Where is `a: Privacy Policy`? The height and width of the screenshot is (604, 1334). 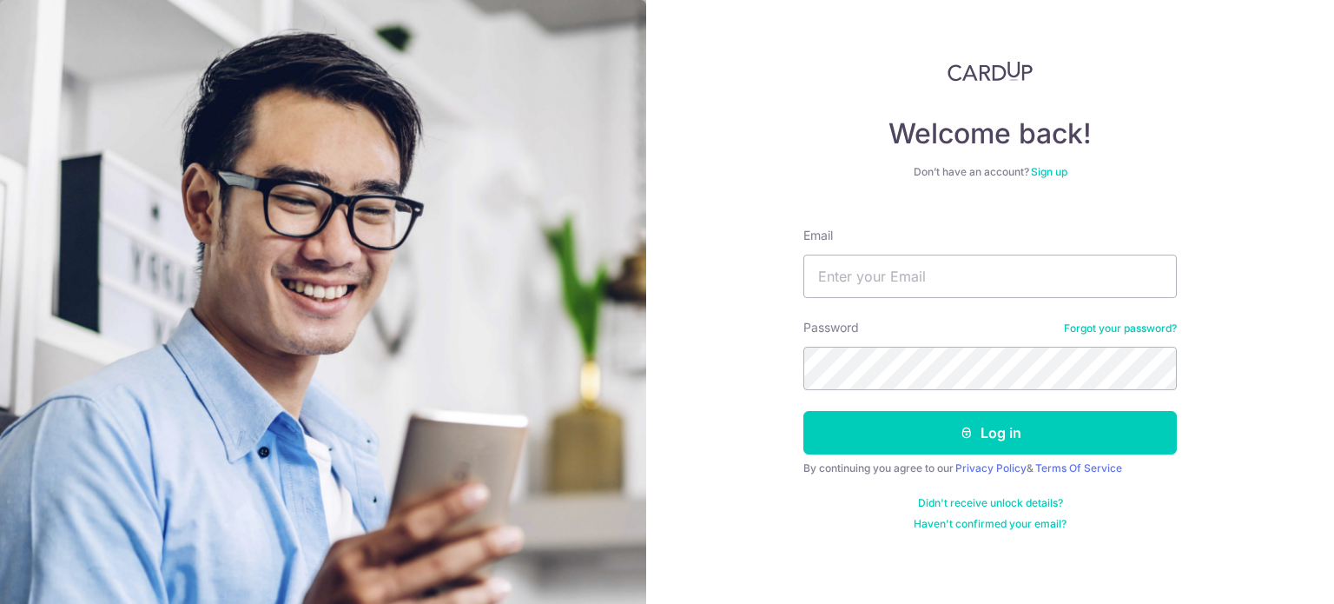
a: Privacy Policy is located at coordinates (991, 467).